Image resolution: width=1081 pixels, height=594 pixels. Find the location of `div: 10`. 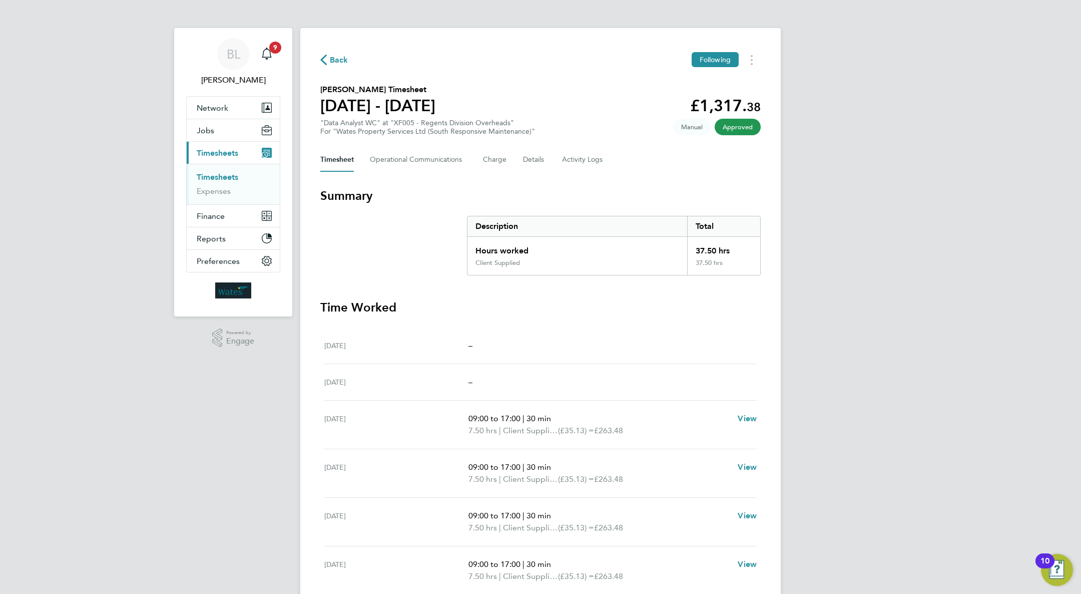

div: 10 is located at coordinates (1045, 567).